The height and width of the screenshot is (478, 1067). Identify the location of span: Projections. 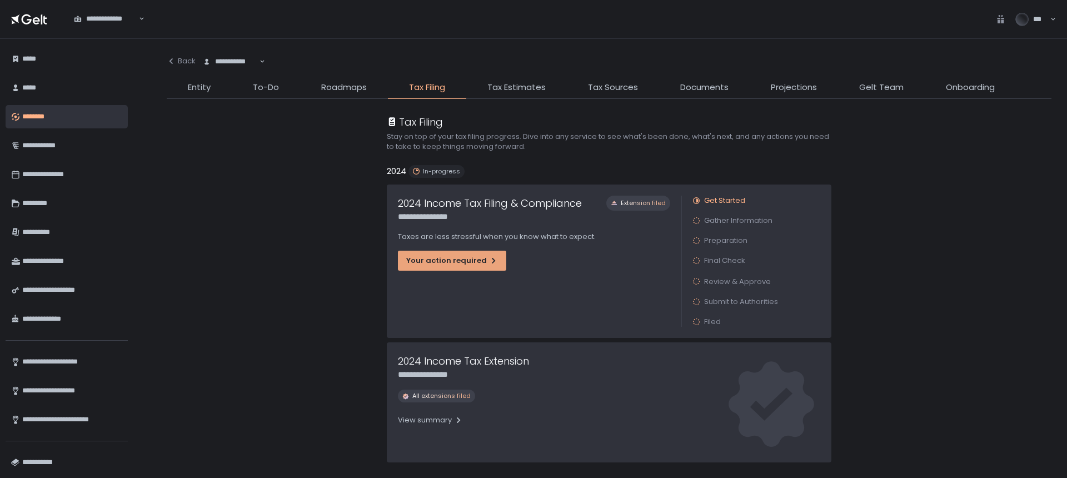
(793, 87).